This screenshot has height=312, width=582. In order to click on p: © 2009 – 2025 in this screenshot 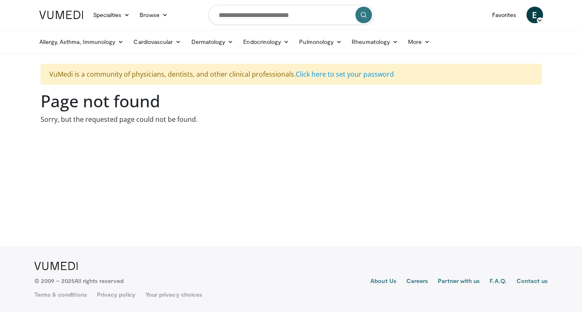, I will do `click(79, 281)`.